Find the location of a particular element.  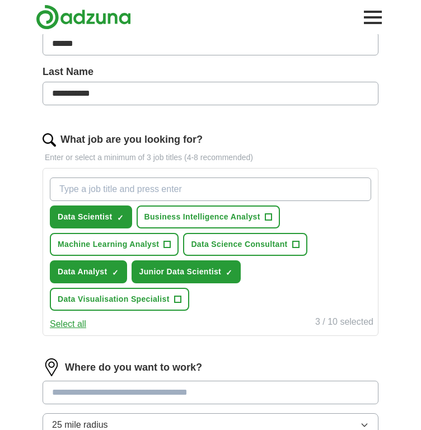

button: Data Science Consultant is located at coordinates (244, 244).